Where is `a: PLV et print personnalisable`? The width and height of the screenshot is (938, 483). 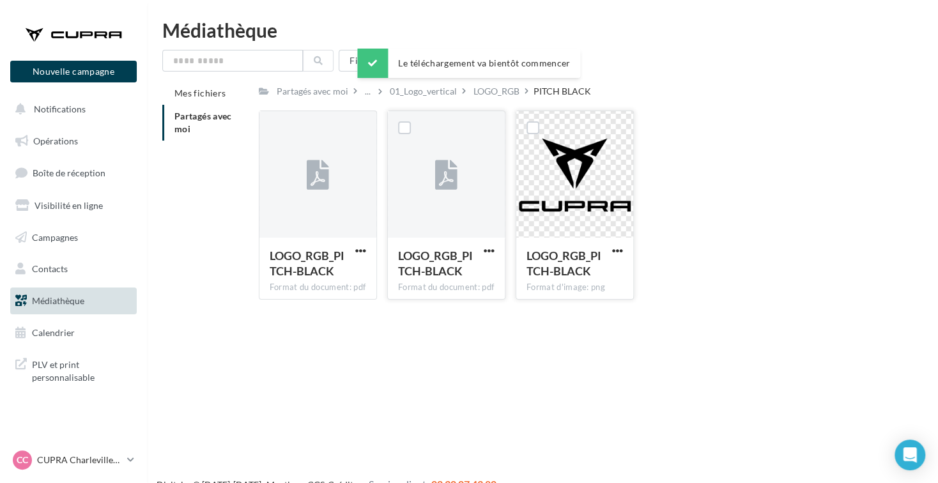
a: PLV et print personnalisable is located at coordinates (73, 369).